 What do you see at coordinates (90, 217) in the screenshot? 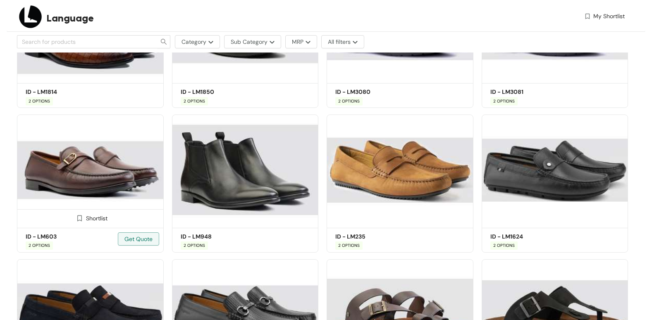
I see `div: Shortlist` at bounding box center [90, 217].